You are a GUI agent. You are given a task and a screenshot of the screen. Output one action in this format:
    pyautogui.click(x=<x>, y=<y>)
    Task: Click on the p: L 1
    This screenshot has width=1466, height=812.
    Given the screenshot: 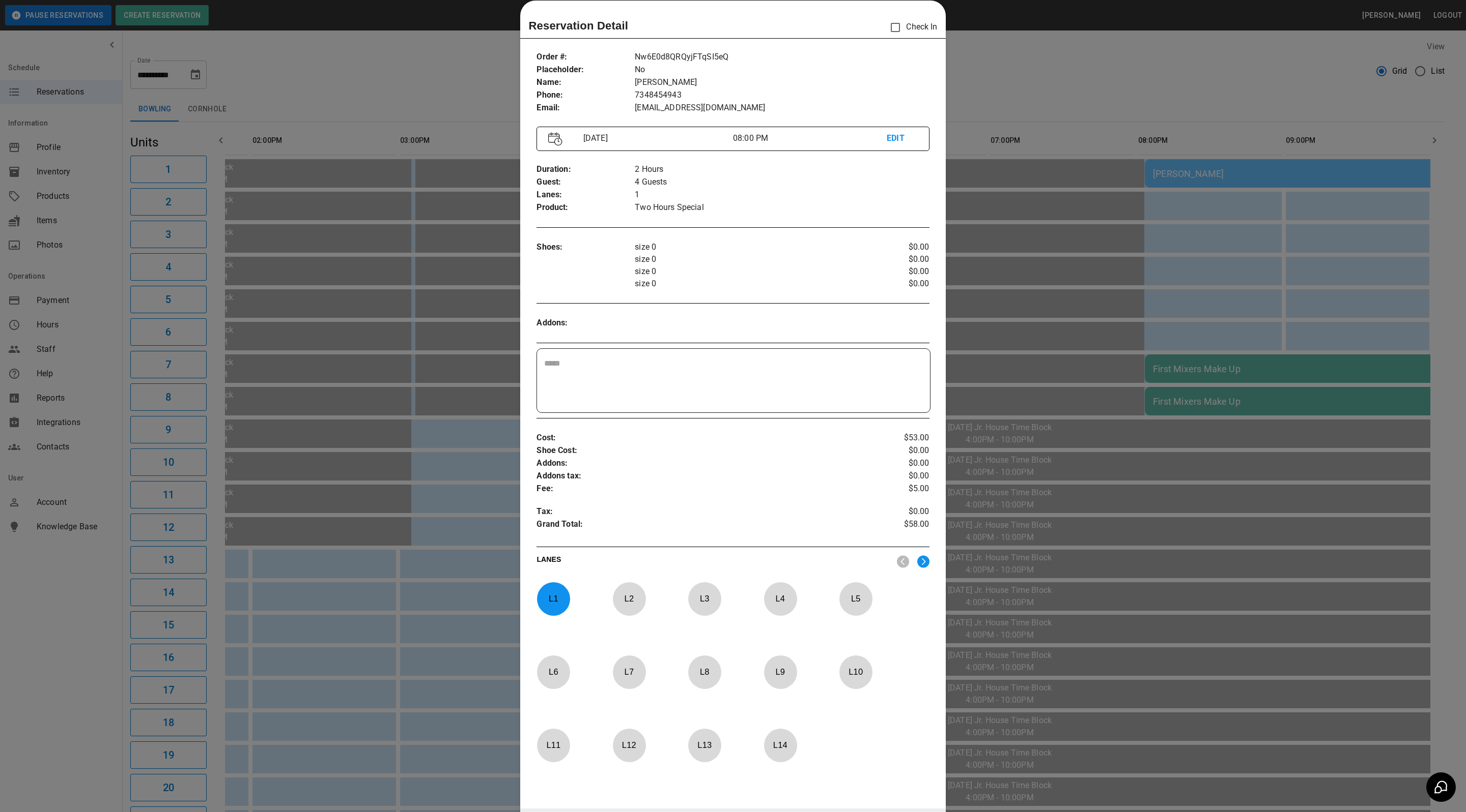 What is the action you would take?
    pyautogui.click(x=553, y=599)
    